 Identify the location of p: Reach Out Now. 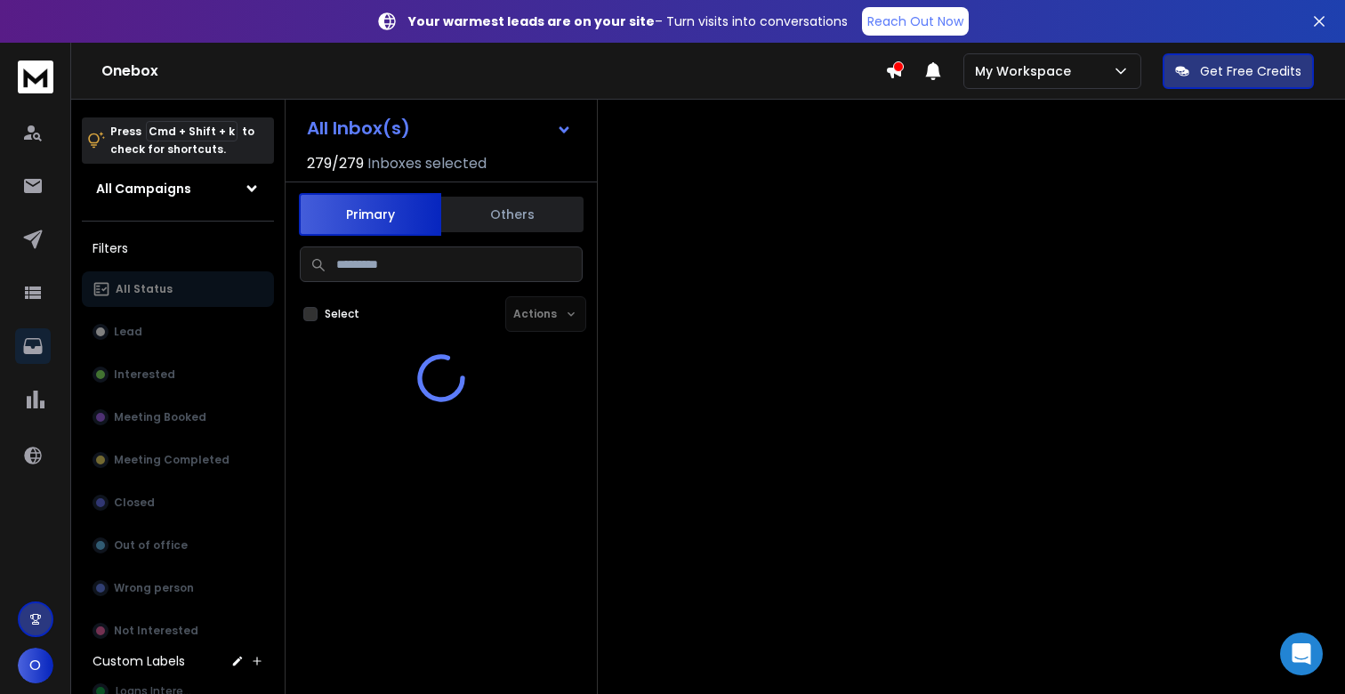
(915, 21).